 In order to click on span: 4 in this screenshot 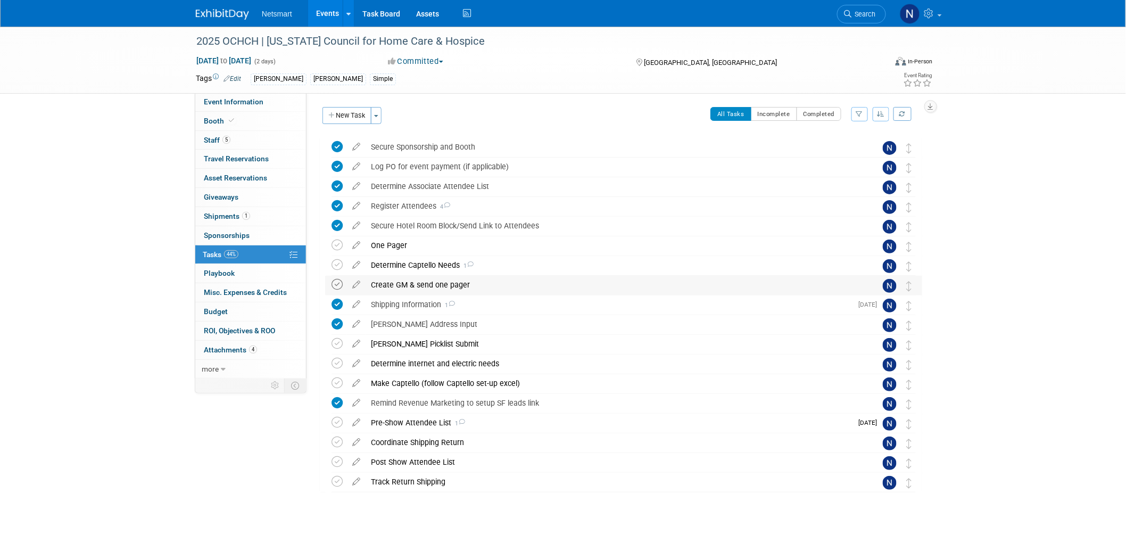, I will do `click(443, 206)`.